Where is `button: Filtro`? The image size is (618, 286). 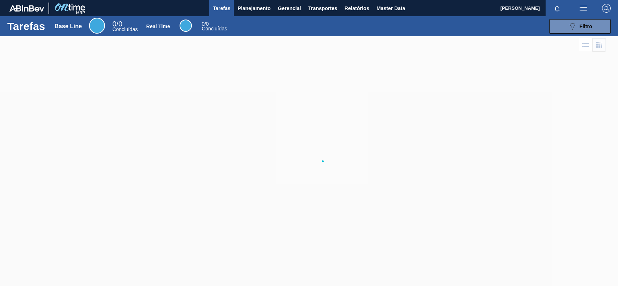
button: Filtro is located at coordinates (580, 26).